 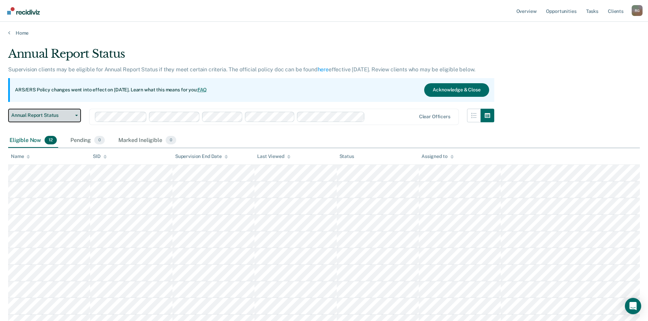 I want to click on div: Last Viewed, so click(x=273, y=156).